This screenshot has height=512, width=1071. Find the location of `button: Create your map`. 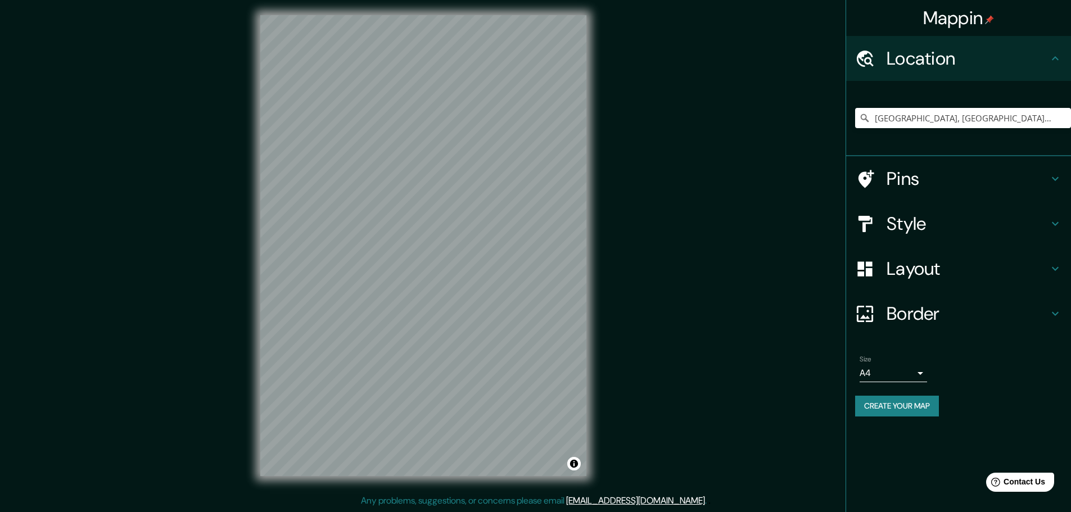

button: Create your map is located at coordinates (897, 406).